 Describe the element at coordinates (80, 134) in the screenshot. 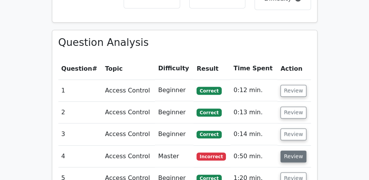

I see `td: 3` at that location.